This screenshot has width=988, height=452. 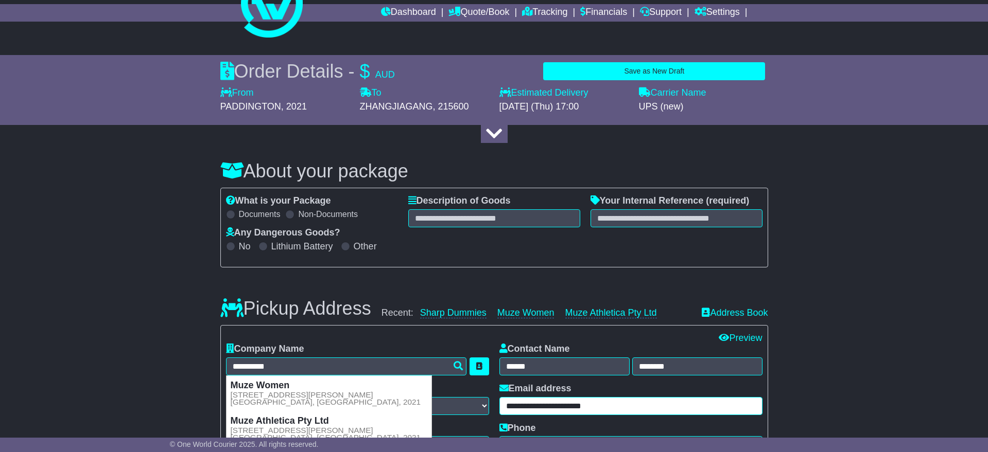 What do you see at coordinates (251, 107) in the screenshot?
I see `span: PADDINGTON` at bounding box center [251, 107].